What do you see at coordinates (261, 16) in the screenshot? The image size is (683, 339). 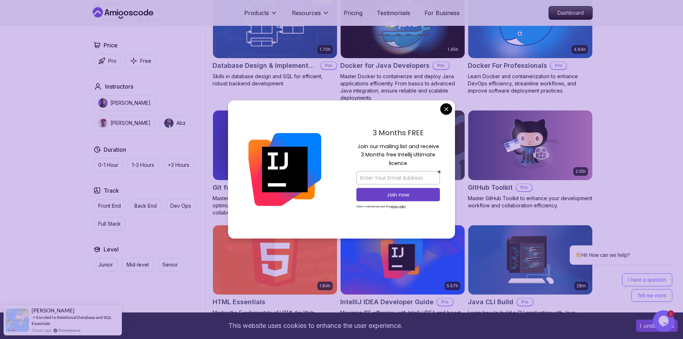 I see `button: Products` at bounding box center [261, 16].